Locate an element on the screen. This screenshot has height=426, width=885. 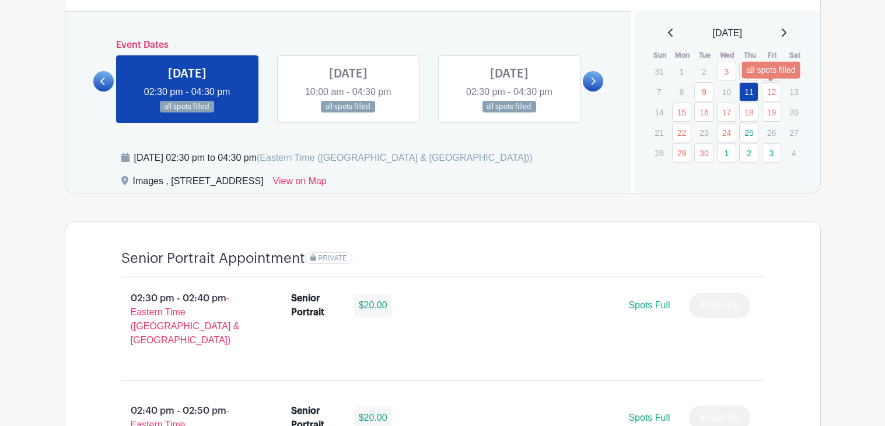
a: 9 is located at coordinates (703, 92).